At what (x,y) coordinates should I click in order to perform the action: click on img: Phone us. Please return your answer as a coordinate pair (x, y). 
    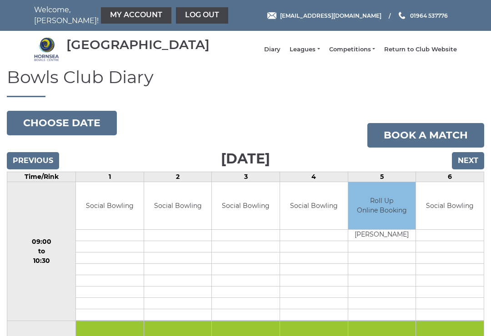
    Looking at the image, I should click on (401, 15).